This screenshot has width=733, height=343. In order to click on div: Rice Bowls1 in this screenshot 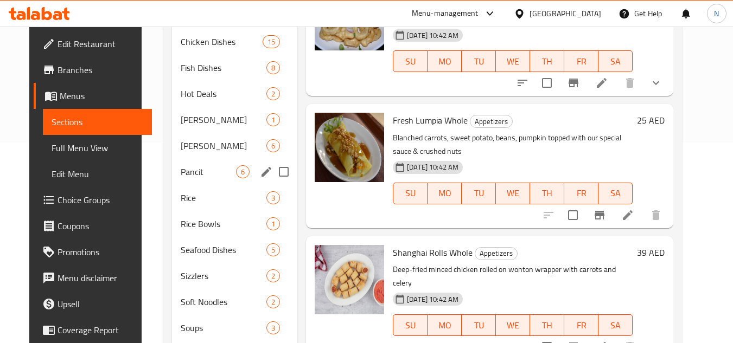, I will do `click(234, 224)`.